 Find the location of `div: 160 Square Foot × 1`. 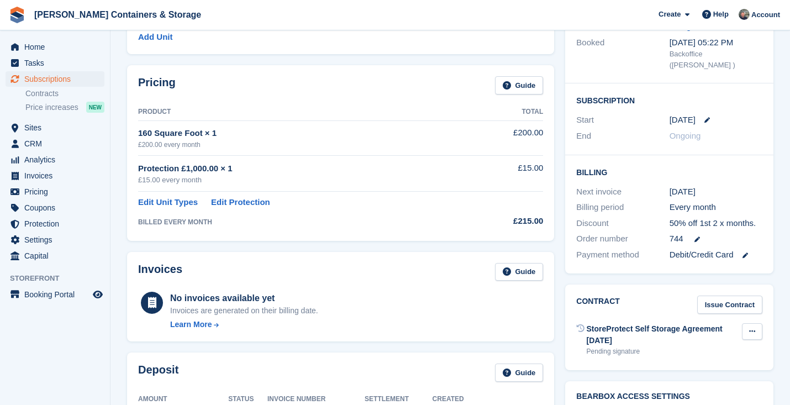

div: 160 Square Foot × 1 is located at coordinates (303, 133).